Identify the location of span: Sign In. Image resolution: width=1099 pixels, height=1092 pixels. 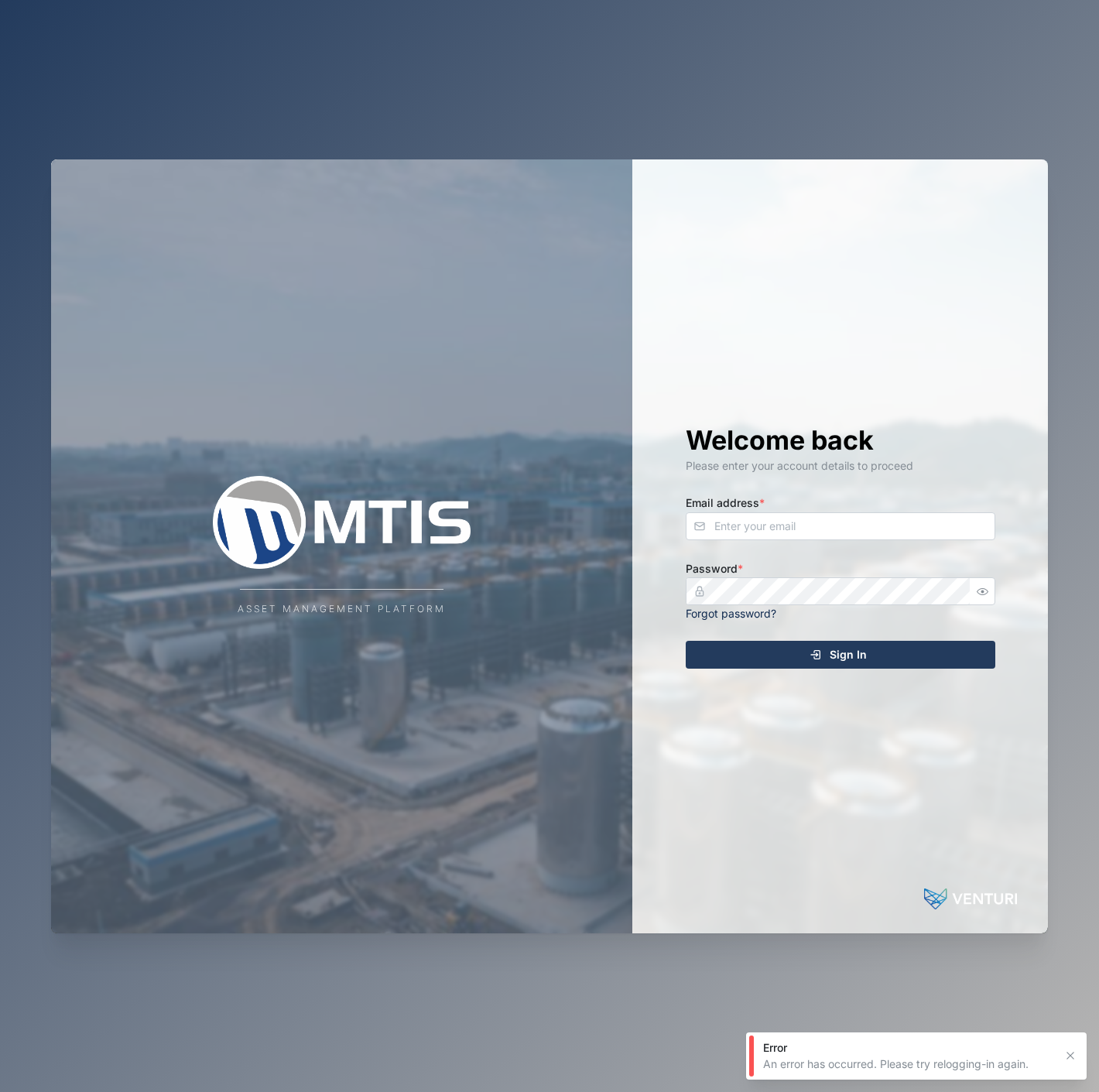
(848, 655).